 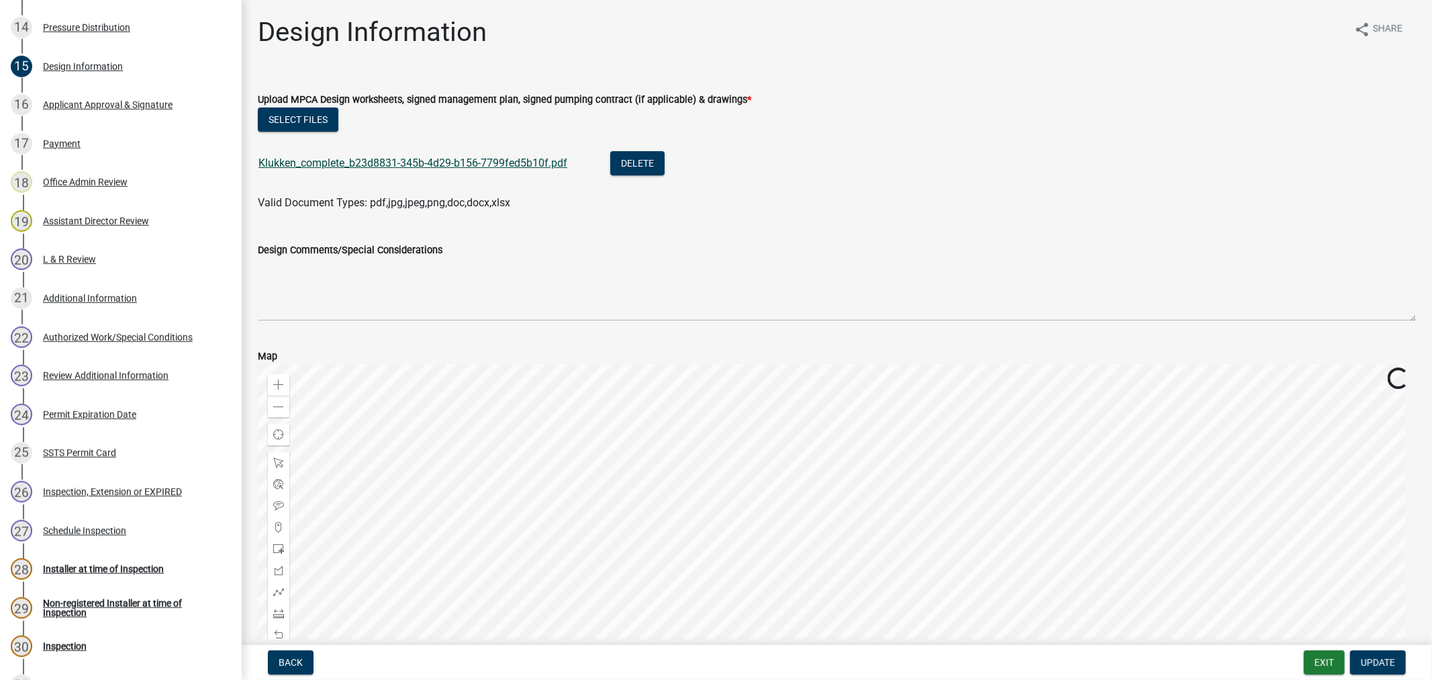 I want to click on div: 23, so click(x=21, y=375).